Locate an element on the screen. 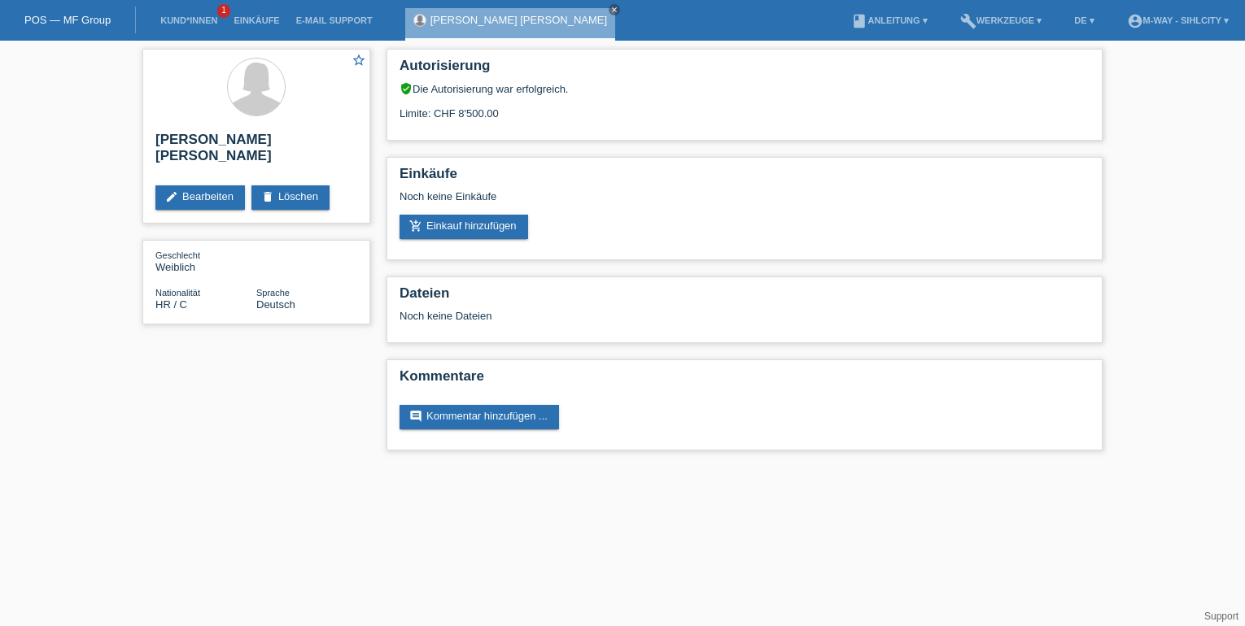 The height and width of the screenshot is (626, 1245). span: Deutsch is located at coordinates (276, 304).